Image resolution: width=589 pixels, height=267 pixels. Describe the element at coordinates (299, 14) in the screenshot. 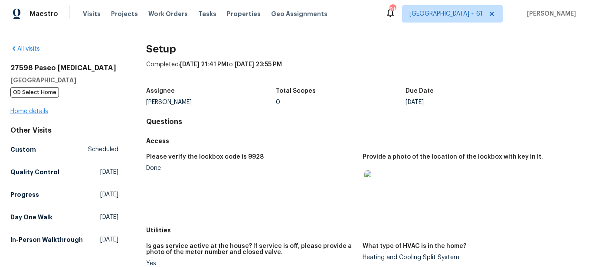

I see `span: Geo Assignments` at that location.